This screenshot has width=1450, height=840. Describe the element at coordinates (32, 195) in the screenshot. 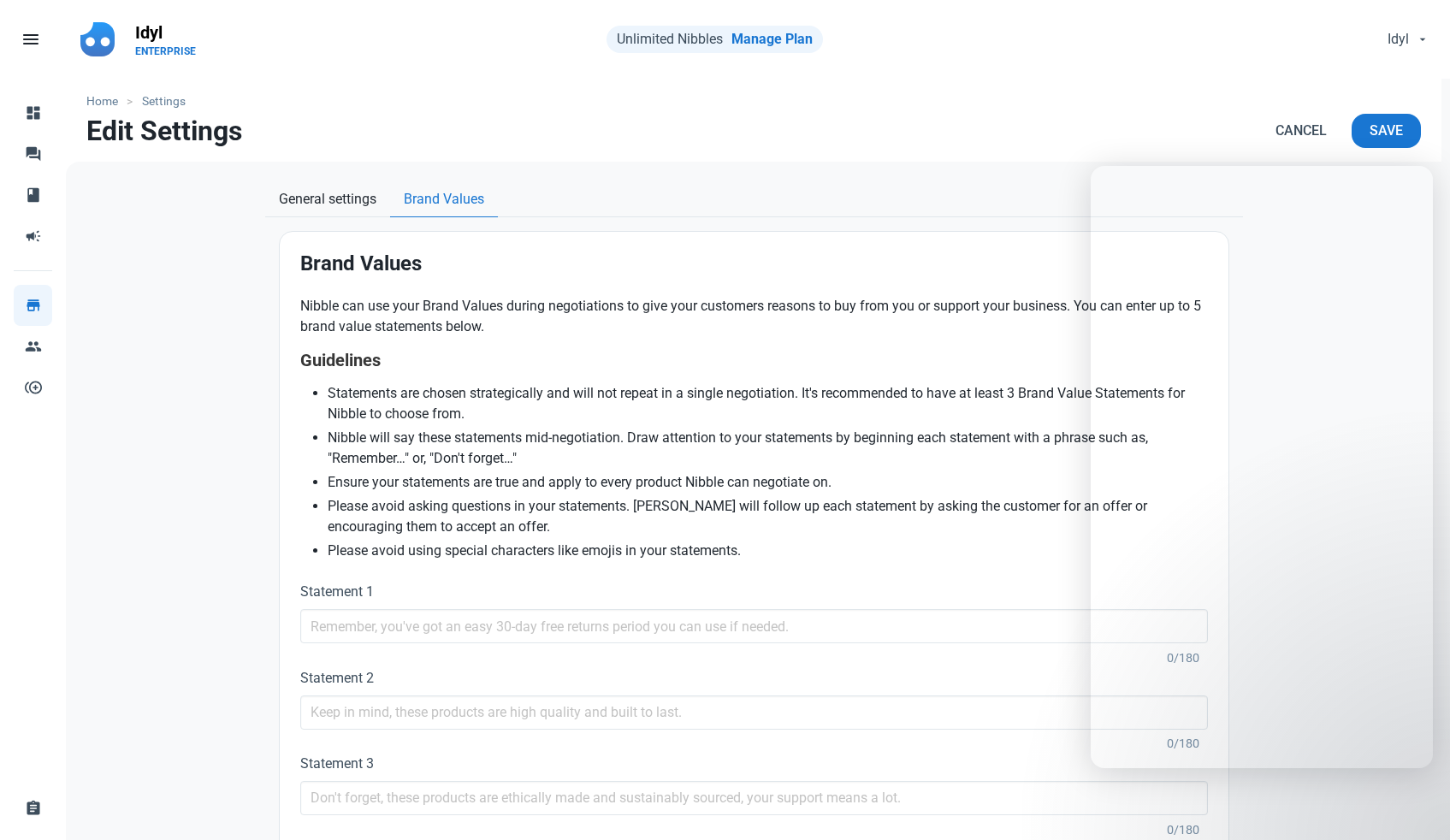

I see `a: book` at that location.